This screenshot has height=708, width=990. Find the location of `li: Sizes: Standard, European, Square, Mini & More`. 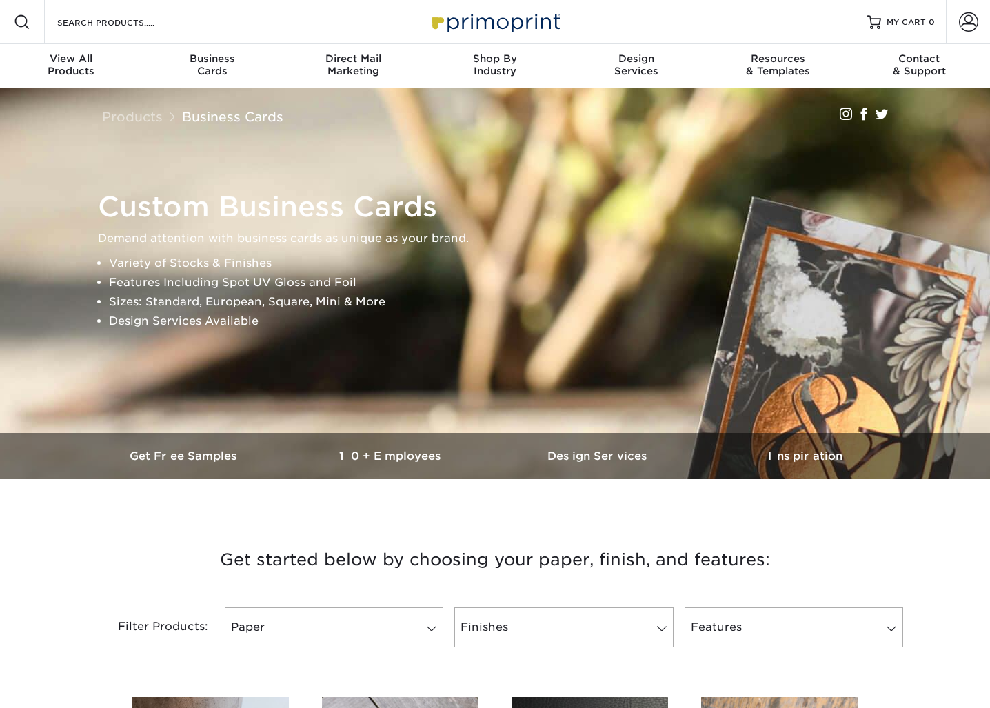

li: Sizes: Standard, European, Square, Mini & More is located at coordinates (507, 302).